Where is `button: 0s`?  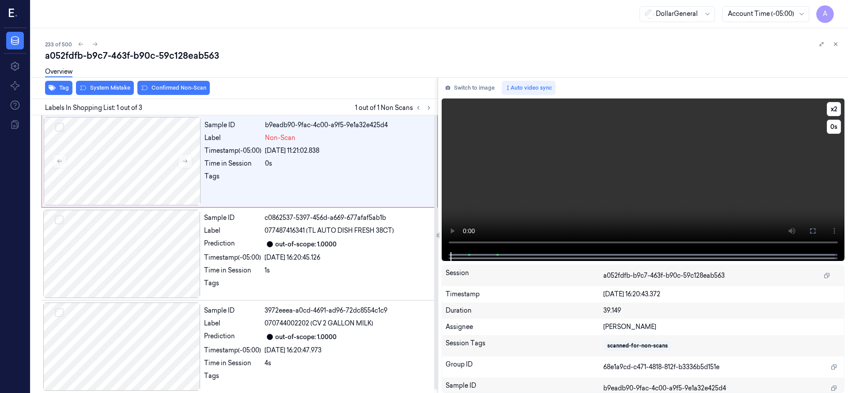 button: 0s is located at coordinates (834, 127).